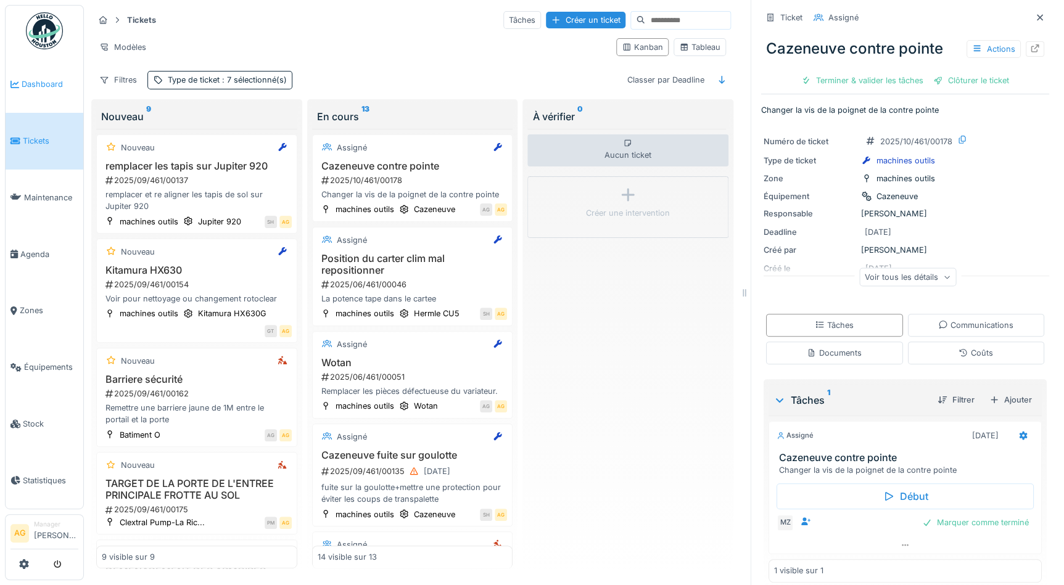  What do you see at coordinates (44, 85) in the screenshot?
I see `a: Dashboard` at bounding box center [44, 85].